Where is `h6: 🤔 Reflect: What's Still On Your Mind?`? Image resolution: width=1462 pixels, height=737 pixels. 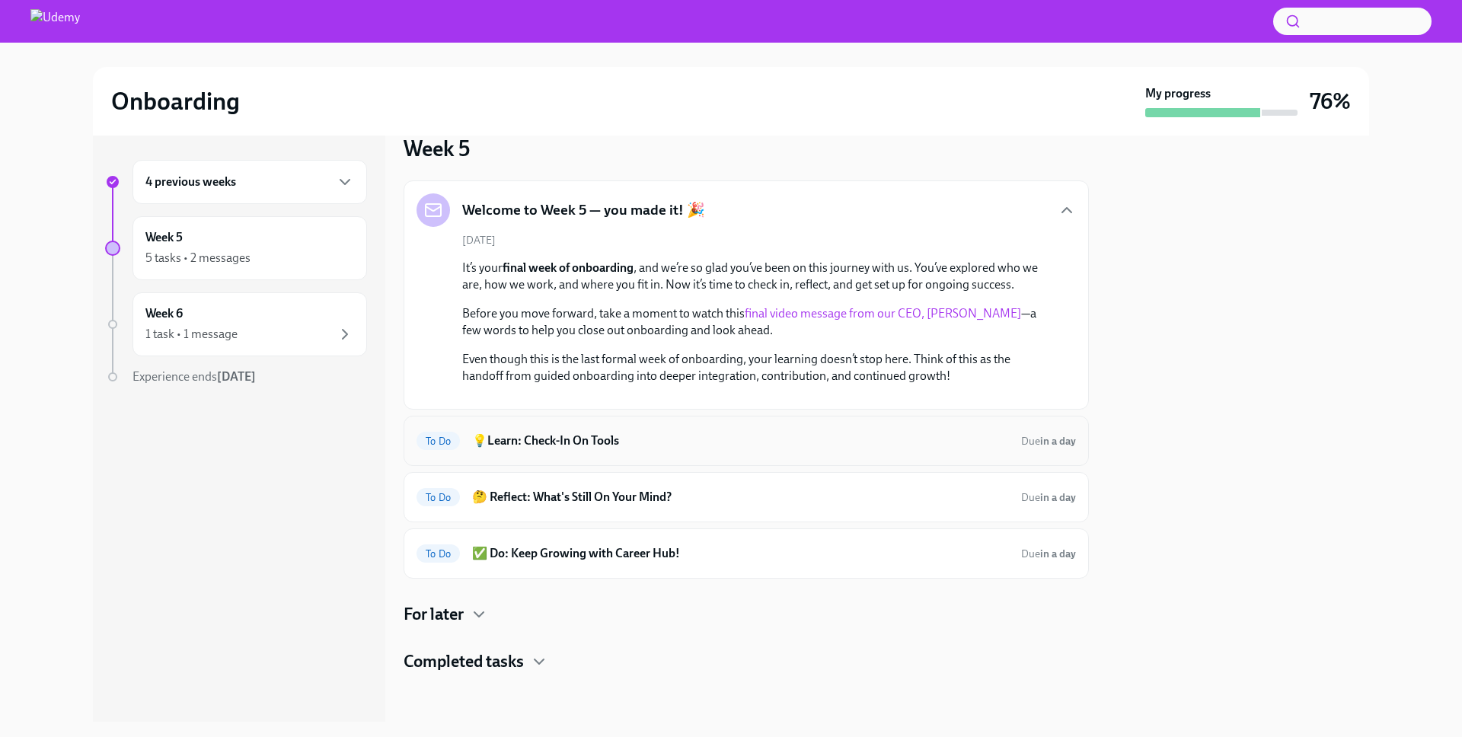
h6: 🤔 Reflect: What's Still On Your Mind? is located at coordinates (740, 497).